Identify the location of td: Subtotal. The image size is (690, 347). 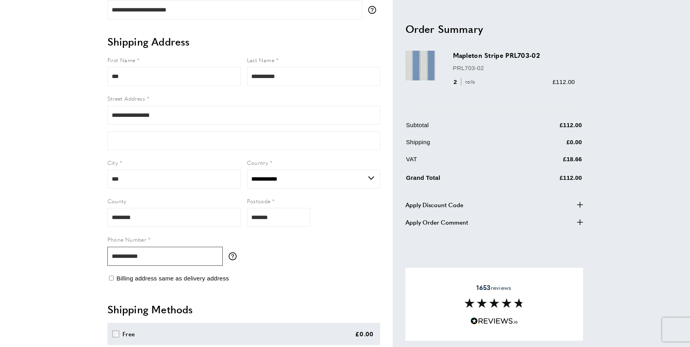
(459, 128).